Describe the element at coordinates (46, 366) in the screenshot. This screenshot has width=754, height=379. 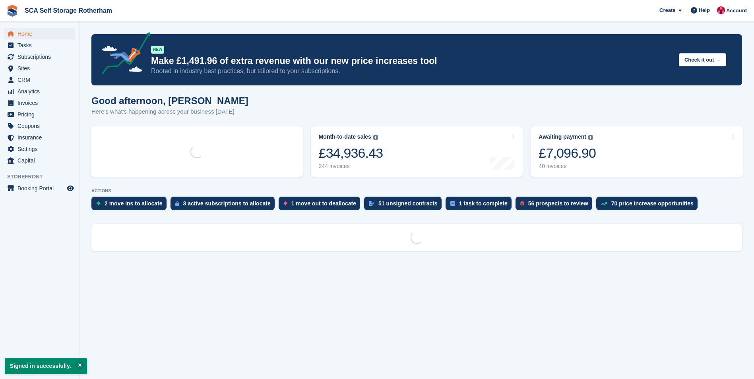
I see `p: Signed in successfully.` at that location.